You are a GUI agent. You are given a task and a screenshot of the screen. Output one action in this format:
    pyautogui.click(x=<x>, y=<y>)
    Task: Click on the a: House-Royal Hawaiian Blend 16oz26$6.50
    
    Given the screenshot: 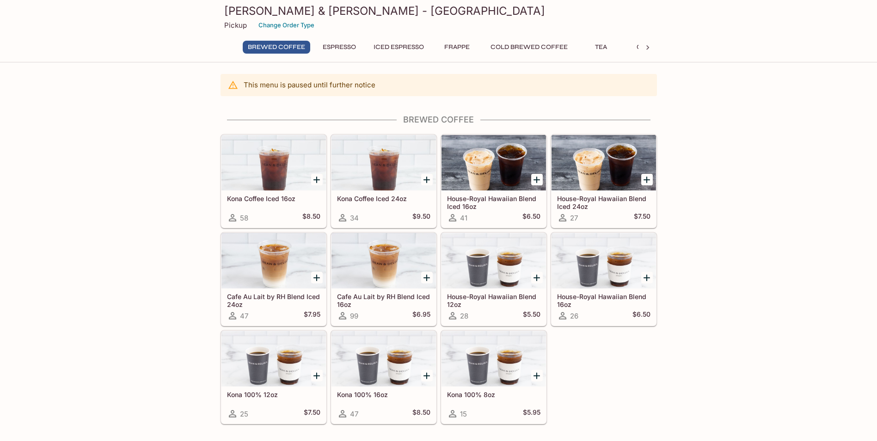 What is the action you would take?
    pyautogui.click(x=604, y=279)
    